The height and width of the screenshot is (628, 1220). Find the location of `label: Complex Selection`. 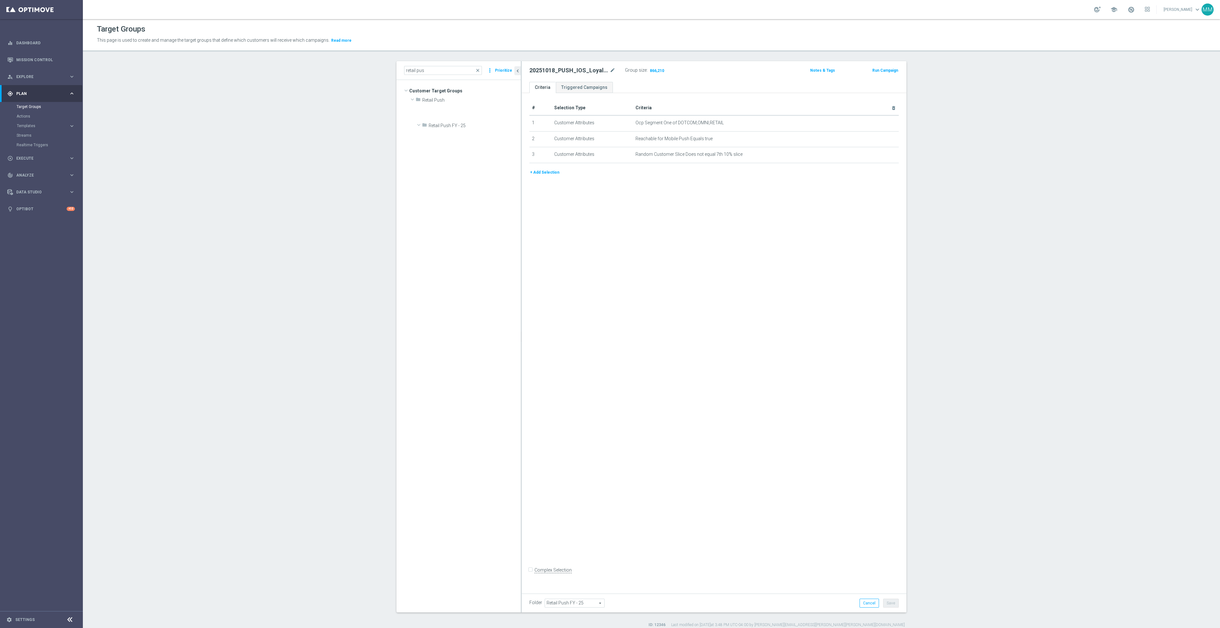

label: Complex Selection is located at coordinates (553, 570).